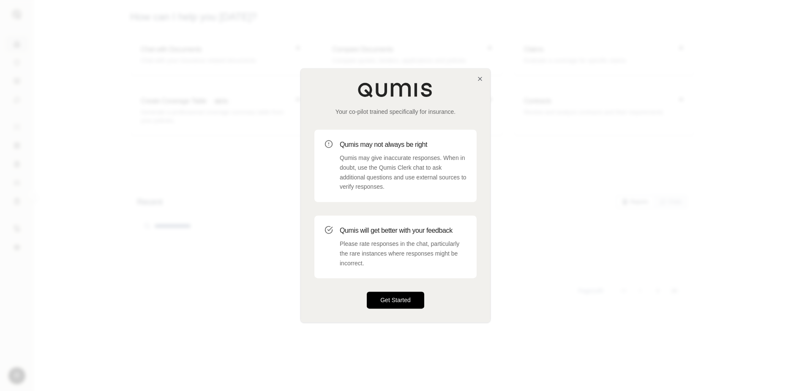 This screenshot has height=391, width=791. I want to click on button: Get Started, so click(396, 300).